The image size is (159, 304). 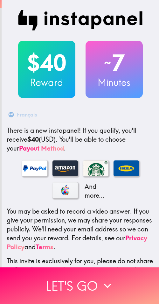 What do you see at coordinates (23, 114) in the screenshot?
I see `button: Français` at bounding box center [23, 114].